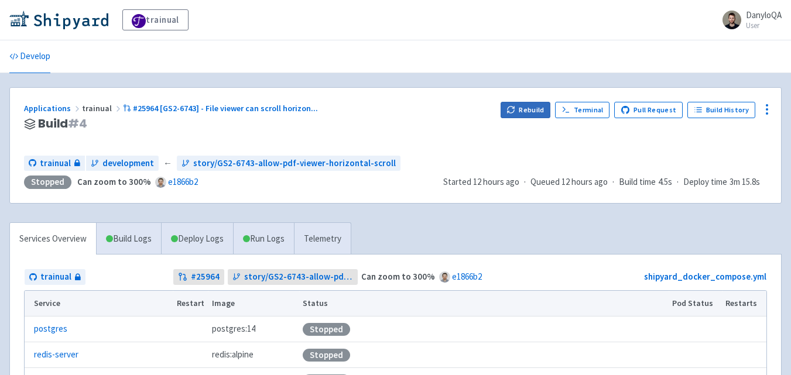  What do you see at coordinates (745, 182) in the screenshot?
I see `span: 3m 15.8s` at bounding box center [745, 182].